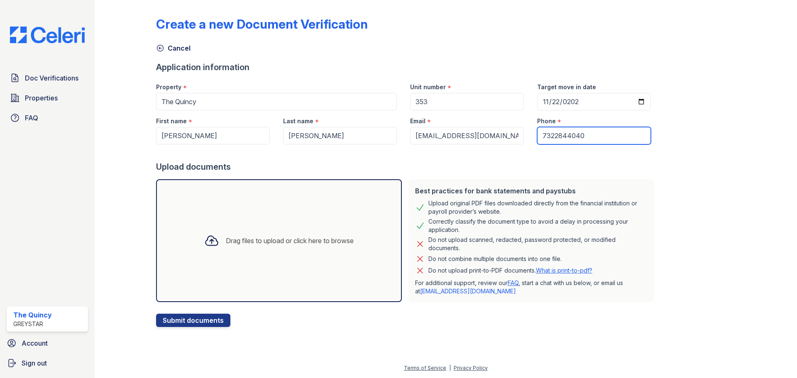 Image resolution: width=797 pixels, height=378 pixels. What do you see at coordinates (169, 87) in the screenshot?
I see `label: Property` at bounding box center [169, 87].